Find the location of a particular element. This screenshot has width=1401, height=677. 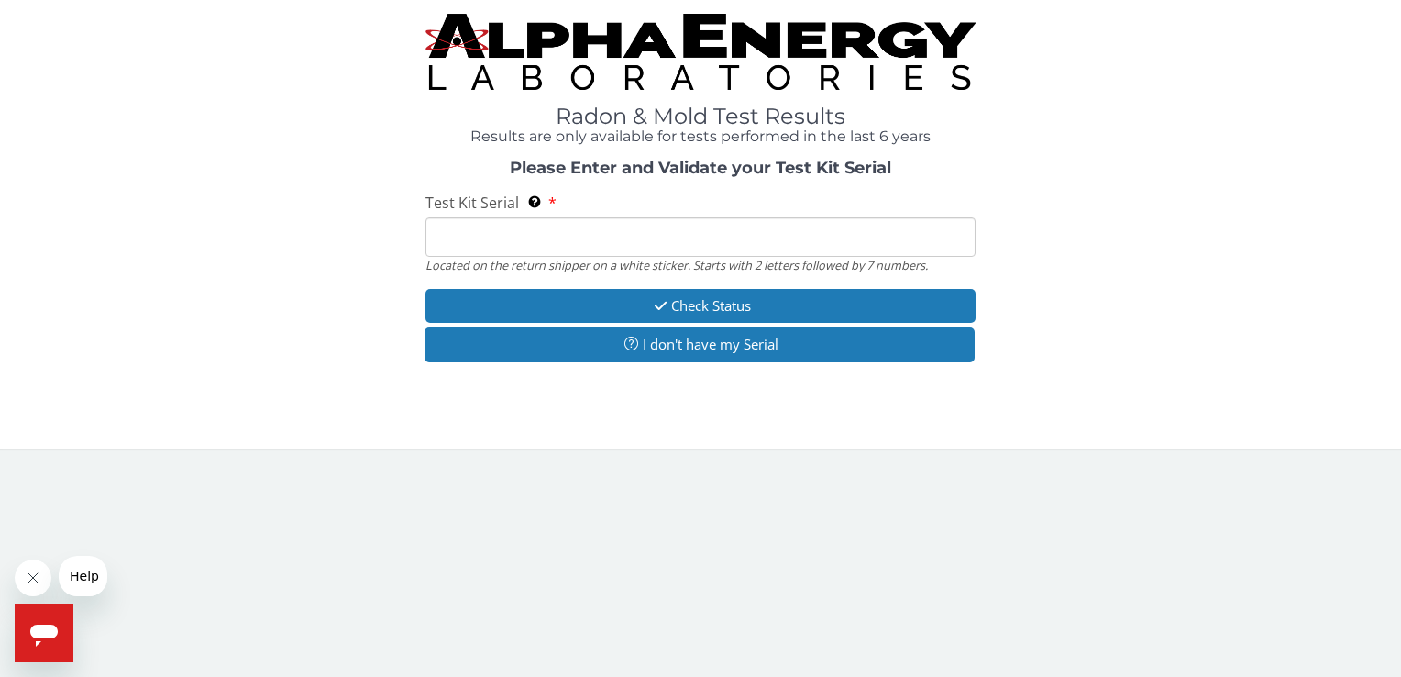

span: Help is located at coordinates (26, 20).